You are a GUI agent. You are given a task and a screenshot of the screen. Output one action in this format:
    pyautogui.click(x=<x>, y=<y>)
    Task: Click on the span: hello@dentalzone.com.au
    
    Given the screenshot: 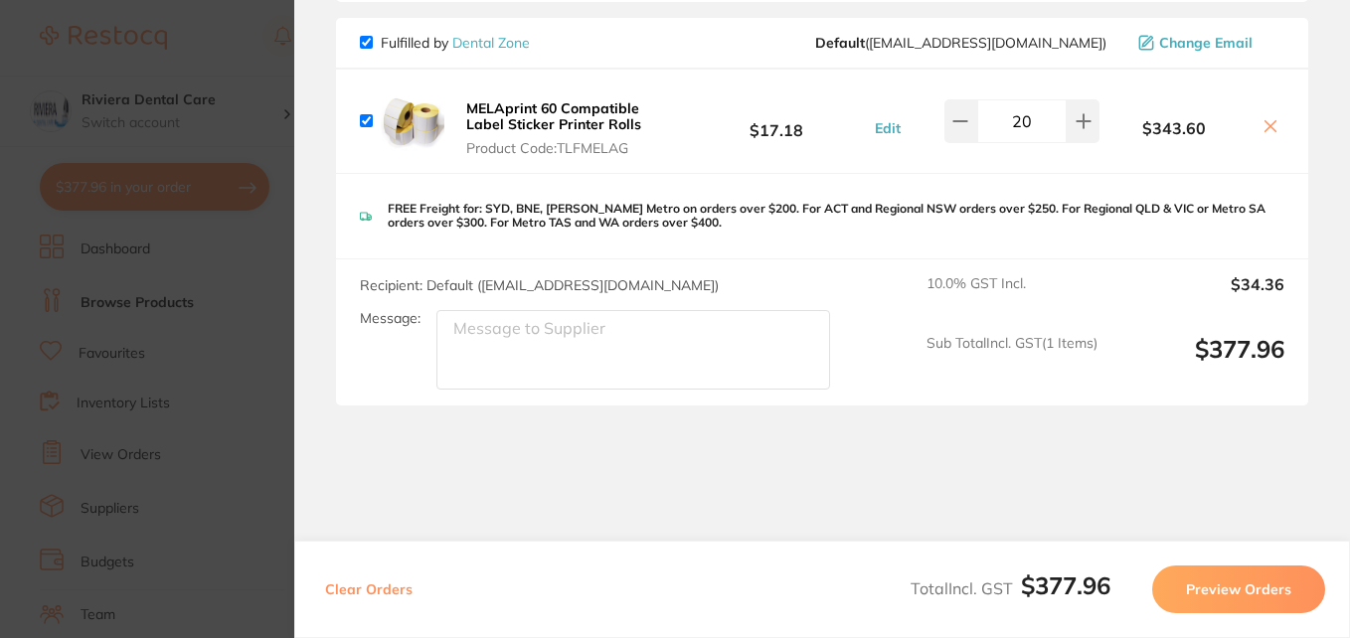 What is the action you would take?
    pyautogui.click(x=961, y=43)
    